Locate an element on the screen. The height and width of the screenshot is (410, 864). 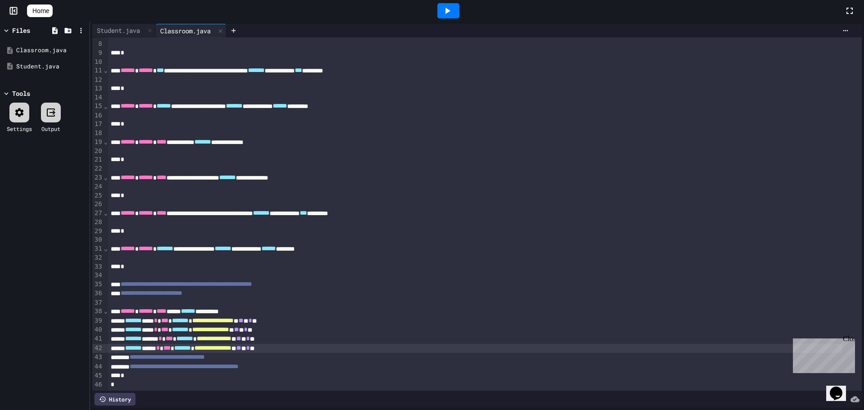
div: 40 is located at coordinates (98, 330).